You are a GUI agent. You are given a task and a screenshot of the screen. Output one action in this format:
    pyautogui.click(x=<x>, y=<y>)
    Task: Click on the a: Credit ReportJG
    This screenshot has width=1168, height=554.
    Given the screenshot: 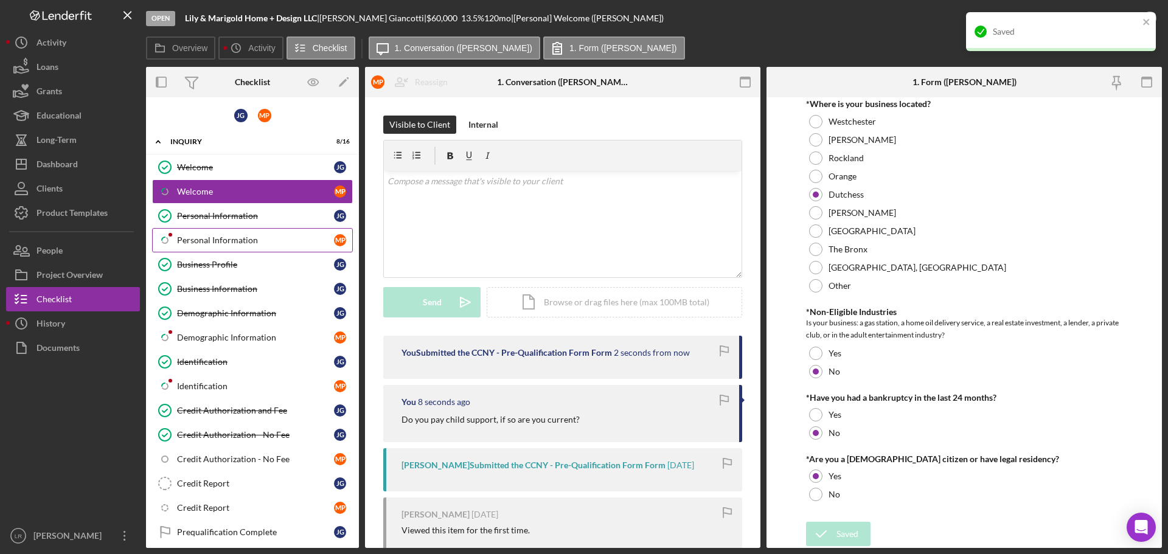 What is the action you would take?
    pyautogui.click(x=253, y=484)
    